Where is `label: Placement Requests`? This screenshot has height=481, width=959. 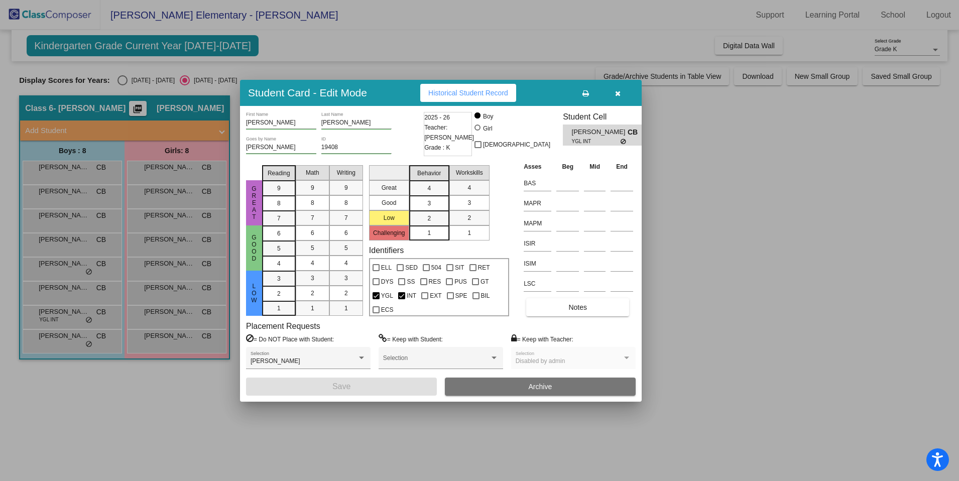 label: Placement Requests is located at coordinates (283, 326).